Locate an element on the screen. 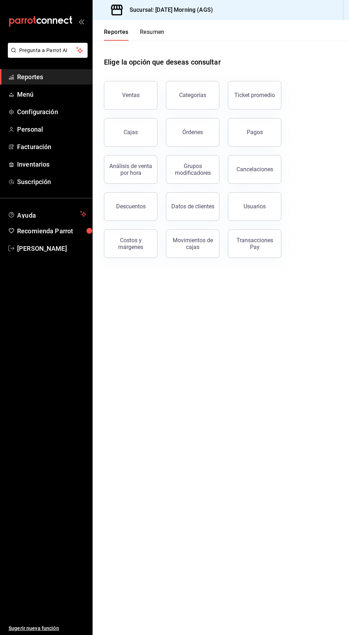 The width and height of the screenshot is (349, 635). button: Movimientos de cajas is located at coordinates (193, 243).